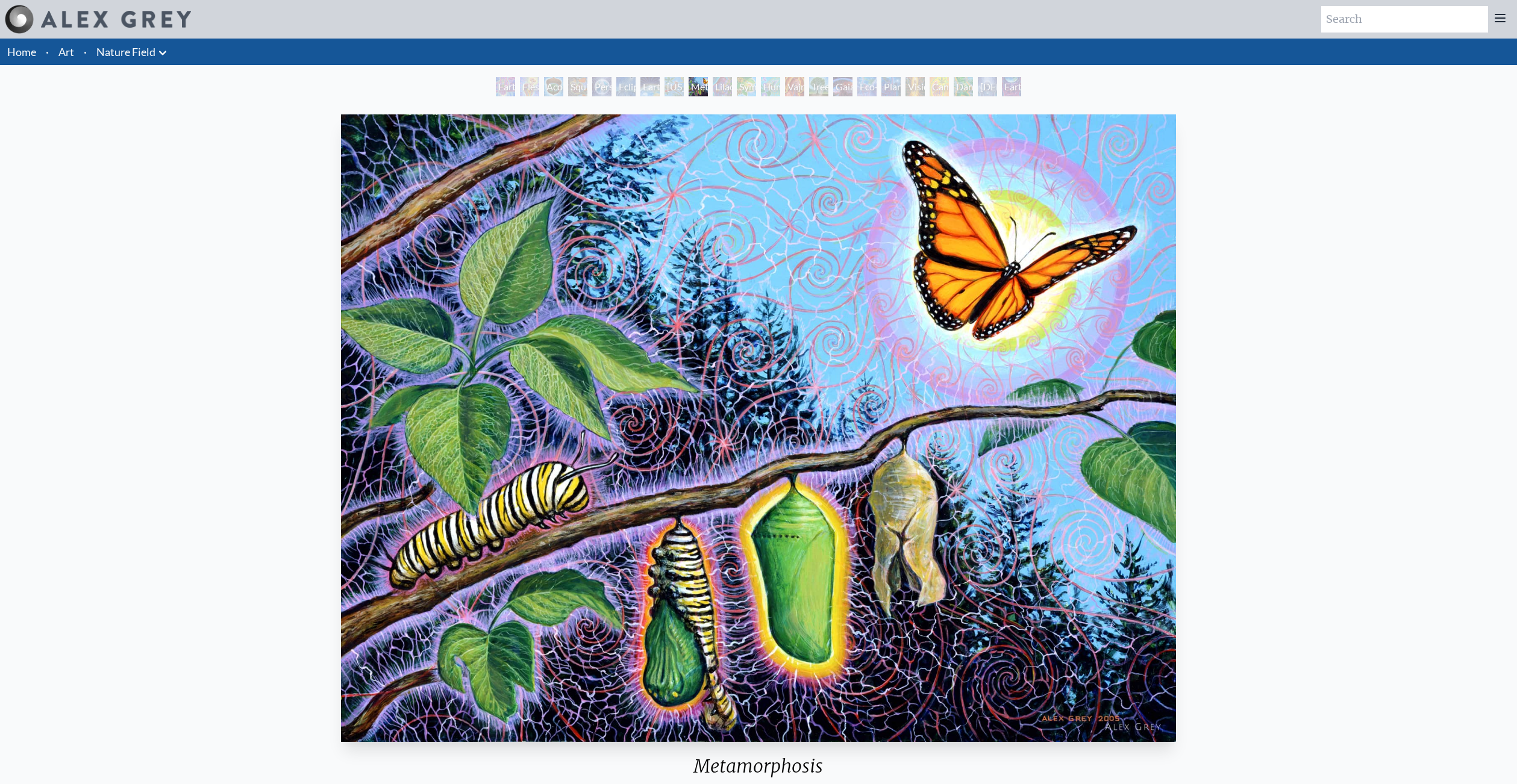 Image resolution: width=1517 pixels, height=784 pixels. What do you see at coordinates (867, 86) in the screenshot?
I see `div: Eco-Atlas` at bounding box center [867, 86].